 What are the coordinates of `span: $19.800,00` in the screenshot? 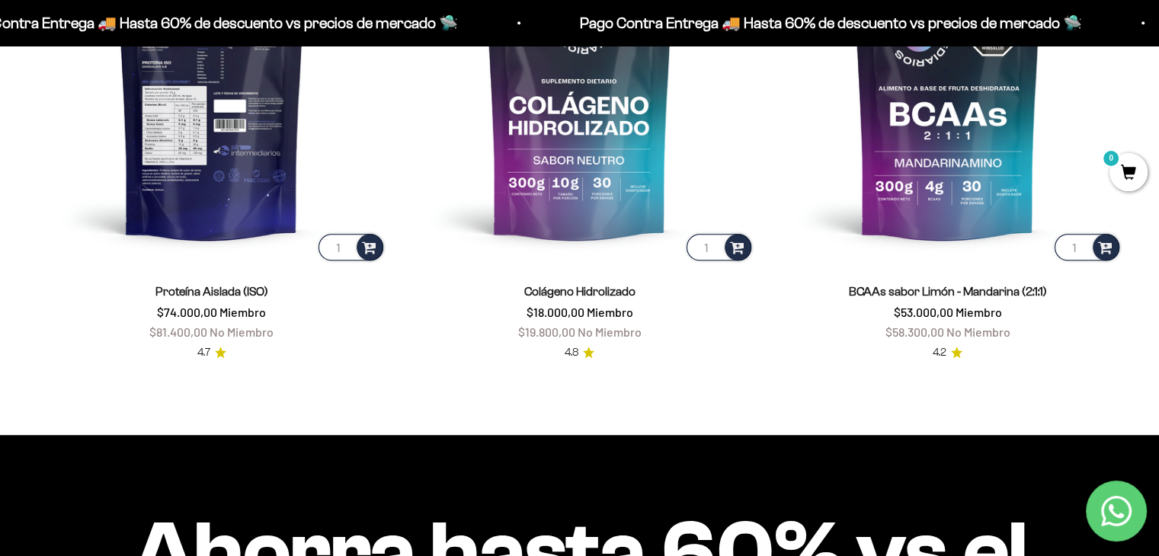 It's located at (547, 332).